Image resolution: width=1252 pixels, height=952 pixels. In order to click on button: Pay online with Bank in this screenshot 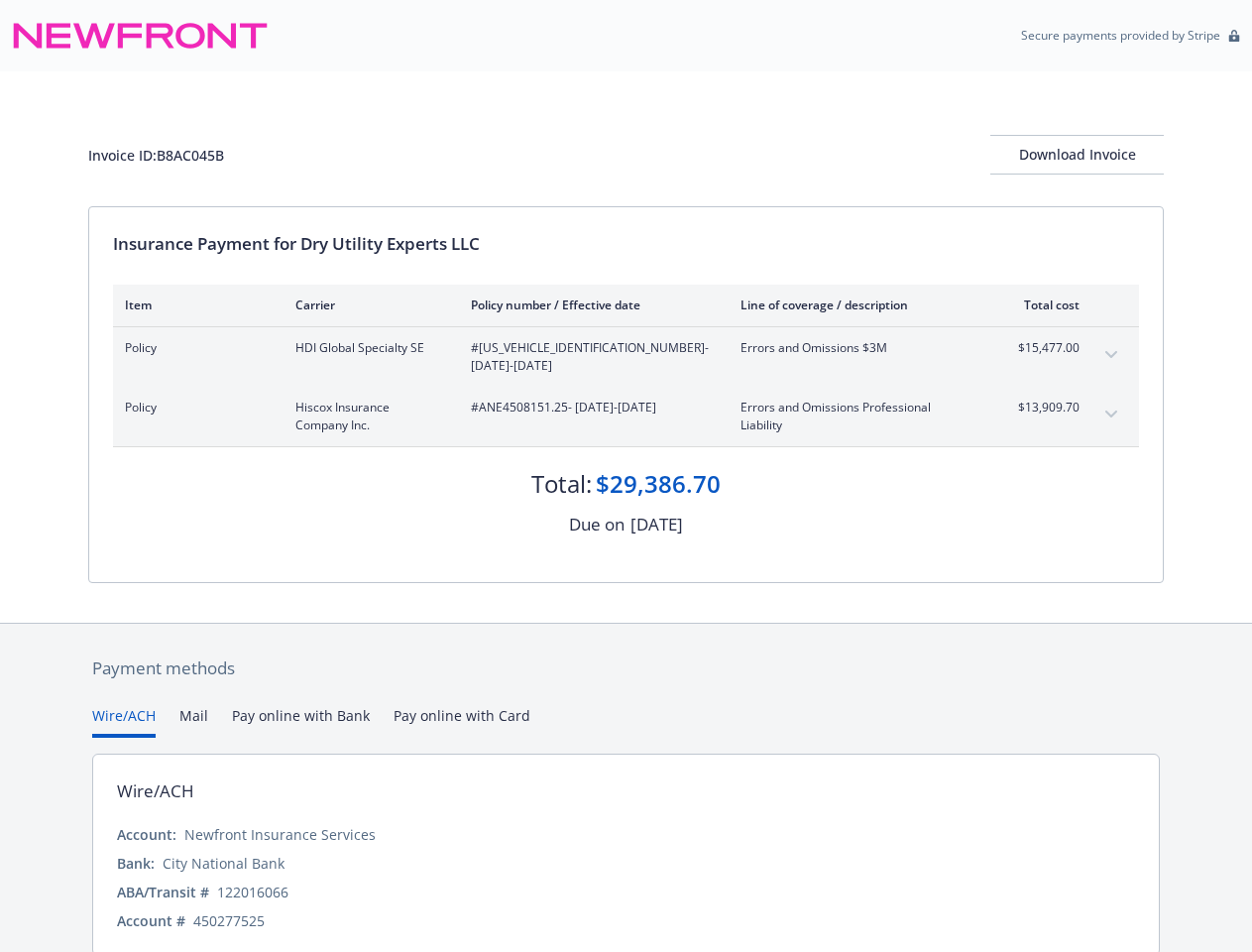, I will do `click(300, 721)`.